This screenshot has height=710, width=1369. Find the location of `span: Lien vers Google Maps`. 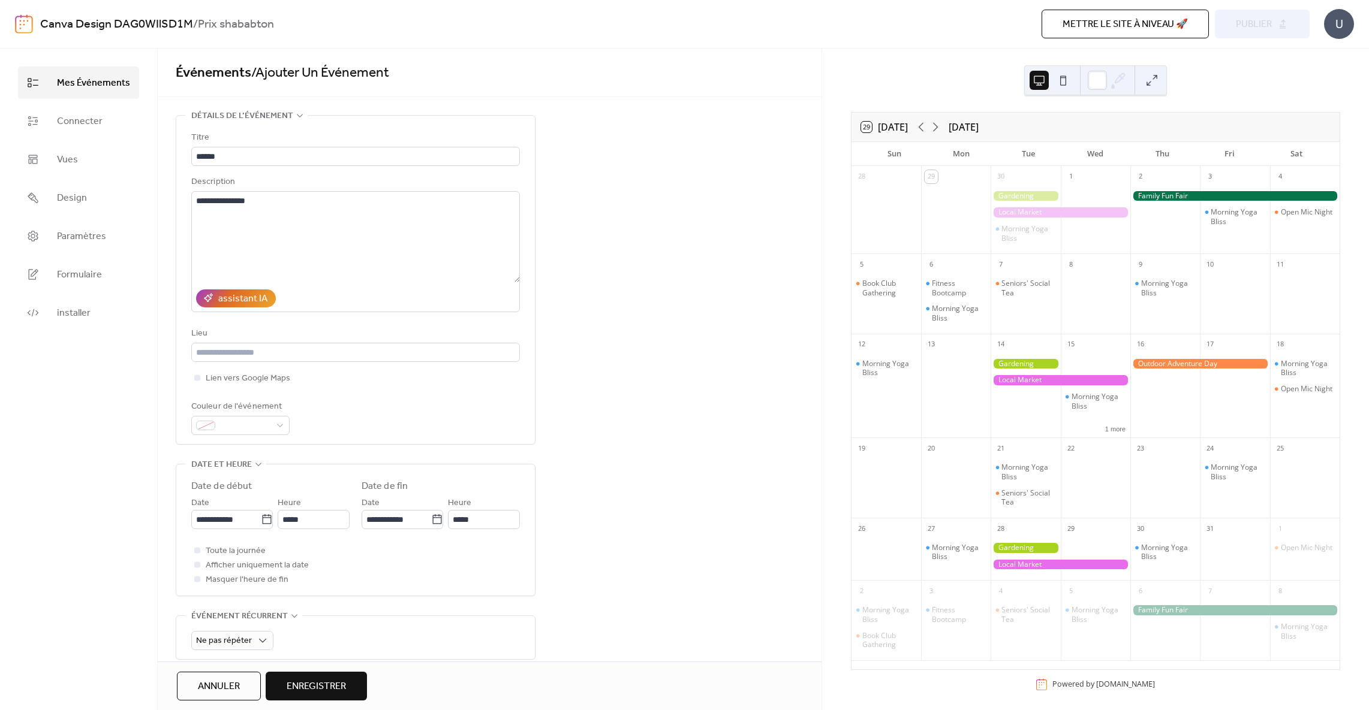

span: Lien vers Google Maps is located at coordinates (248, 379).